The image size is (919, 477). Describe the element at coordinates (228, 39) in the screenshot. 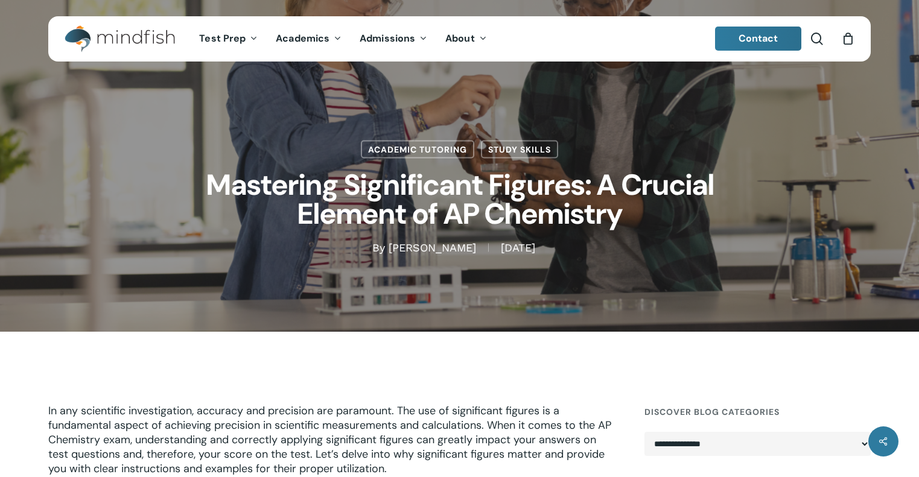

I see `a: Test Prep` at that location.